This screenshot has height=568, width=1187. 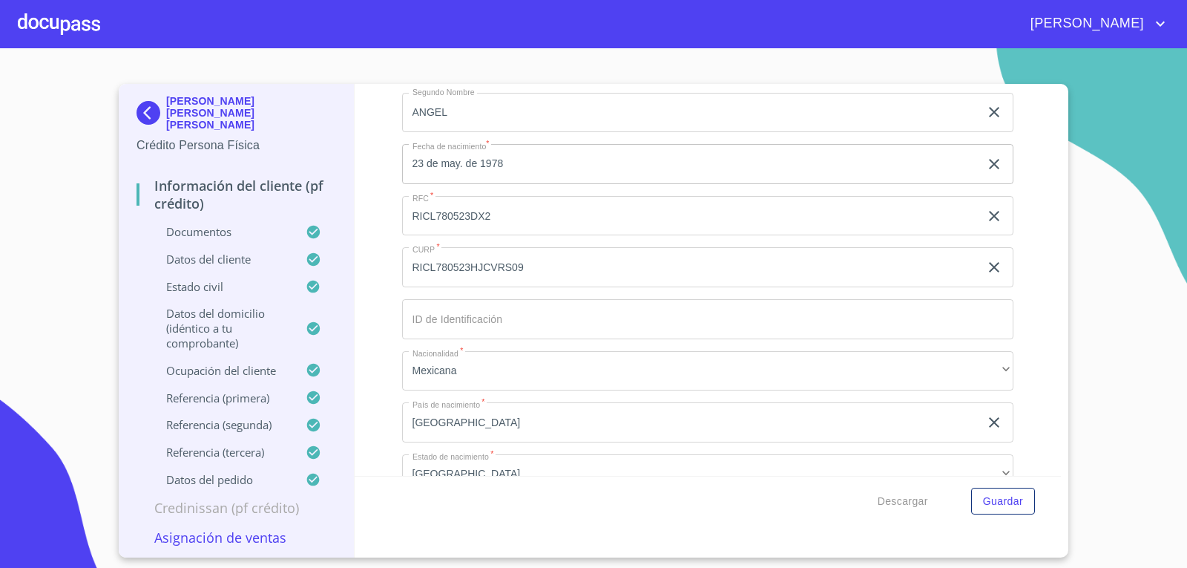 I want to click on p: Datos del domicilio (idéntico a tu comprobante), so click(x=221, y=328).